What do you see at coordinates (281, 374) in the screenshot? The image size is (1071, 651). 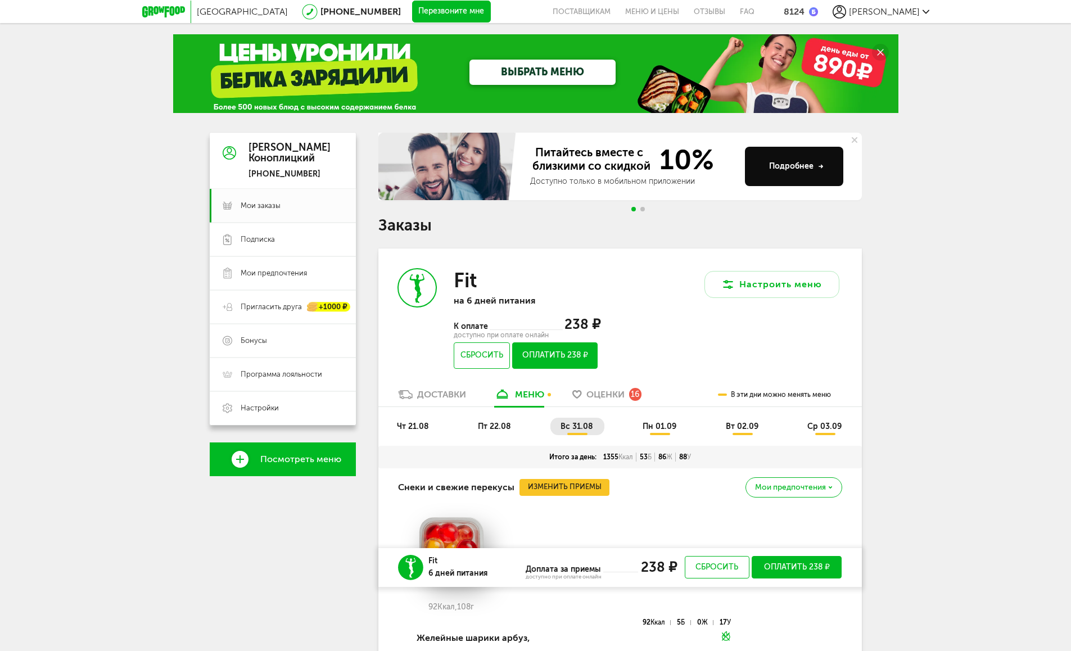 I see `span: Программа лояльности` at bounding box center [281, 374].